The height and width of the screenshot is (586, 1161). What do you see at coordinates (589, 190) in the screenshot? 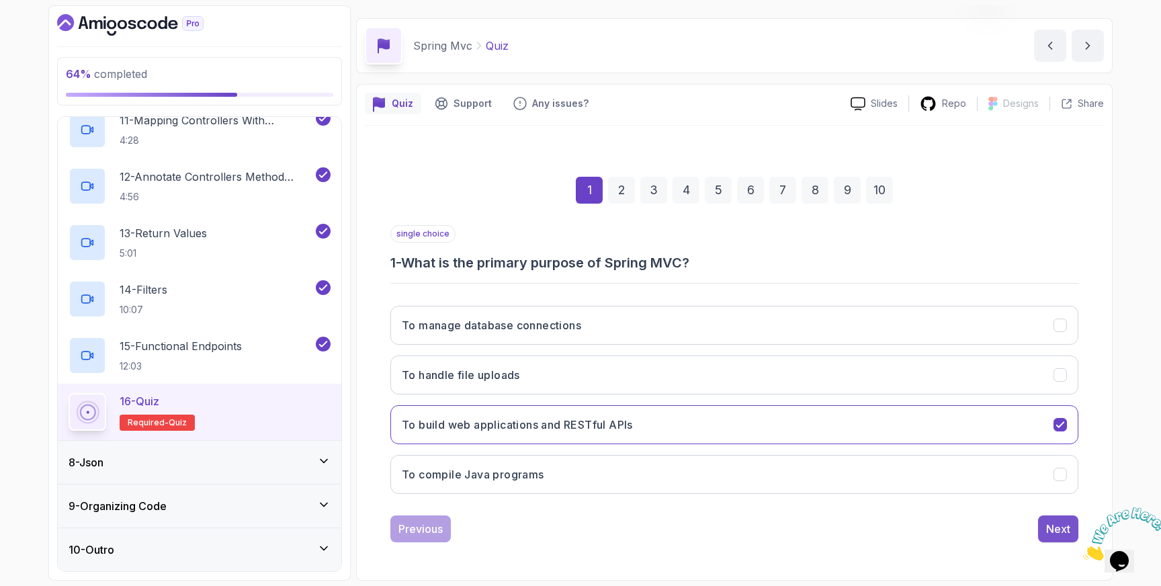
I see `div: 1` at bounding box center [589, 190].